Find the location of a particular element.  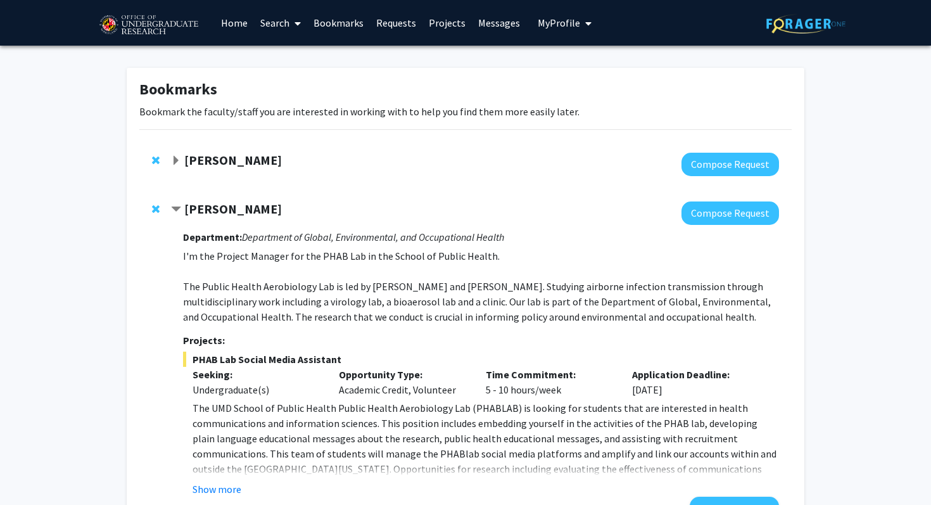

p: Application Deadline: is located at coordinates (696, 374).